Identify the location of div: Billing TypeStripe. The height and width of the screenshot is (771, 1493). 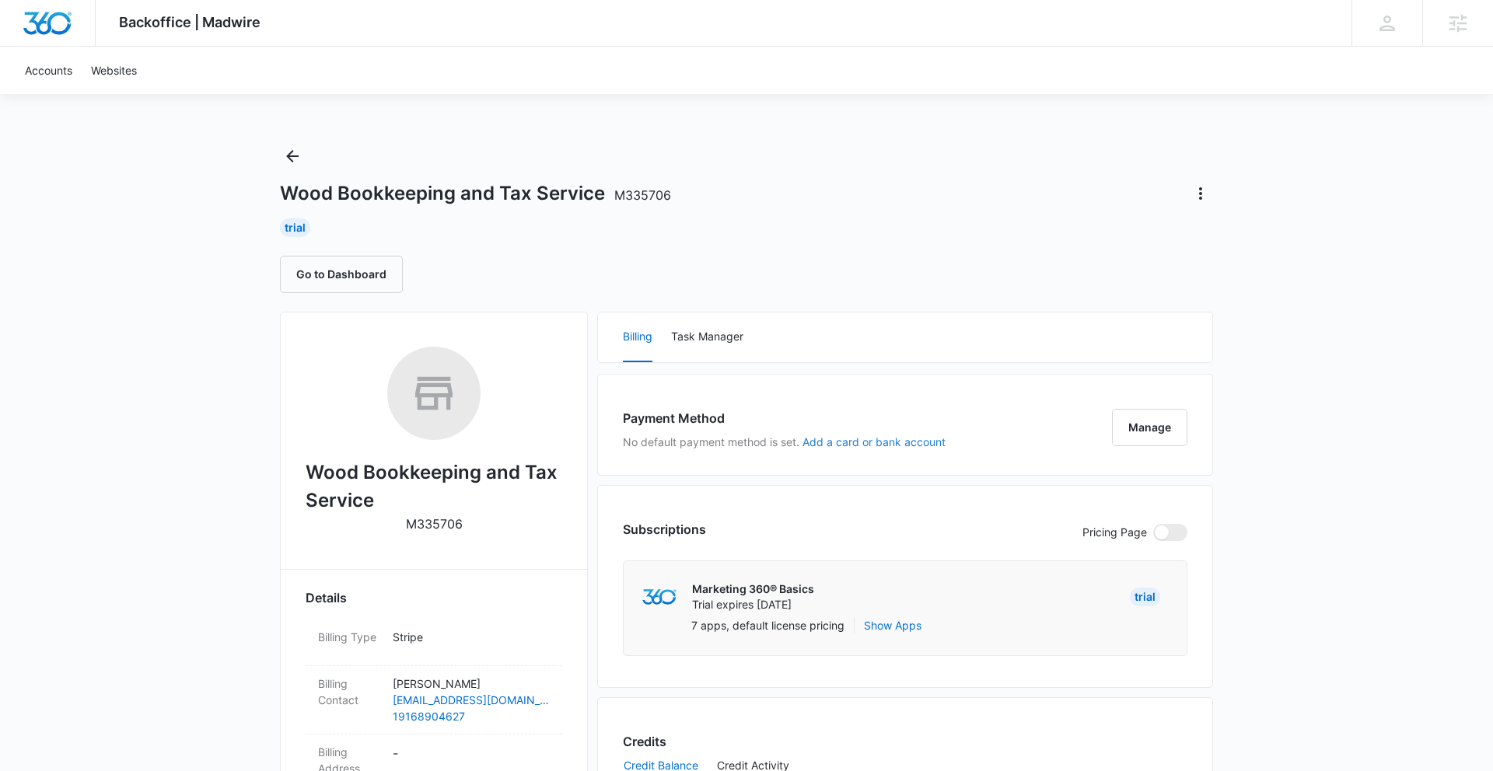
(434, 643).